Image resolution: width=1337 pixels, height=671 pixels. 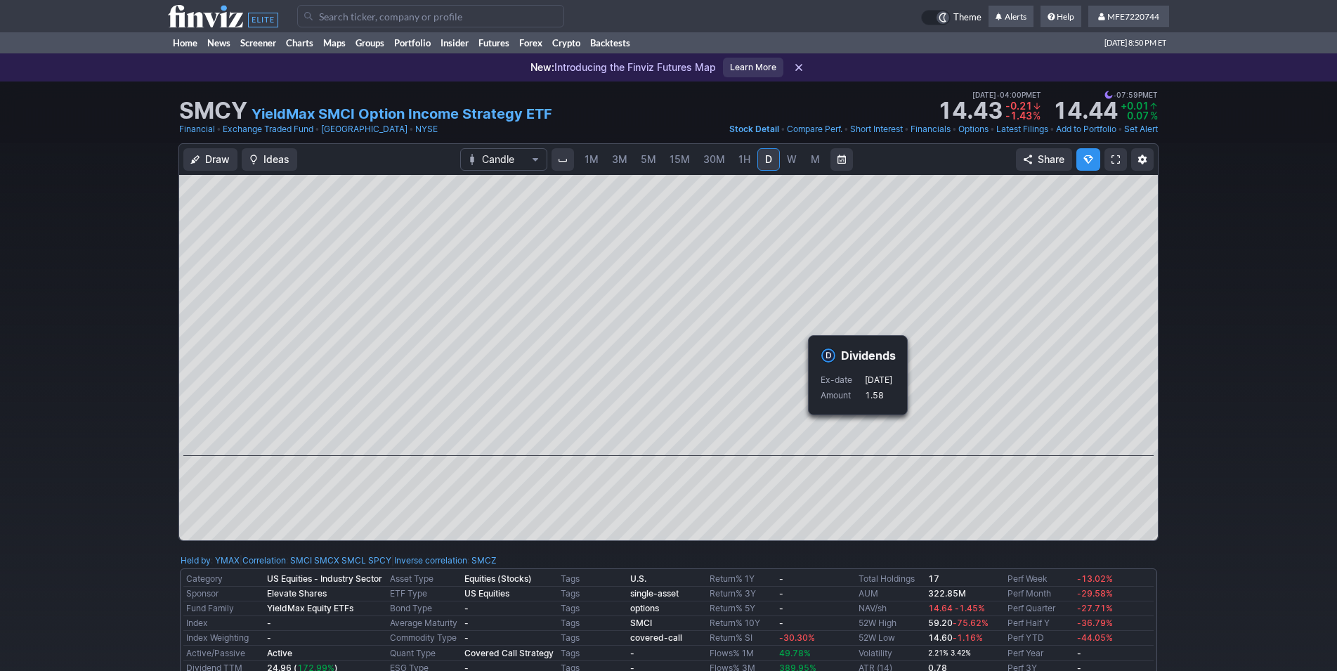 What do you see at coordinates (427, 129) in the screenshot?
I see `a: NYSE` at bounding box center [427, 129].